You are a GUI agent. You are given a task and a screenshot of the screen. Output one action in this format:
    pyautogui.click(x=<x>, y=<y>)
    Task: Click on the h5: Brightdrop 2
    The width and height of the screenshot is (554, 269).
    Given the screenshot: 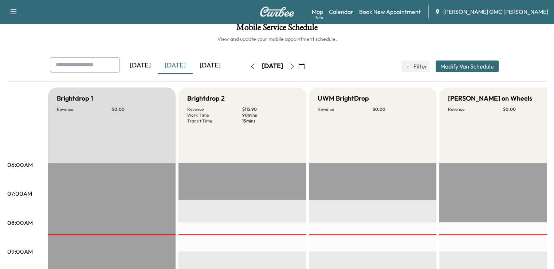 What is the action you would take?
    pyautogui.click(x=206, y=98)
    